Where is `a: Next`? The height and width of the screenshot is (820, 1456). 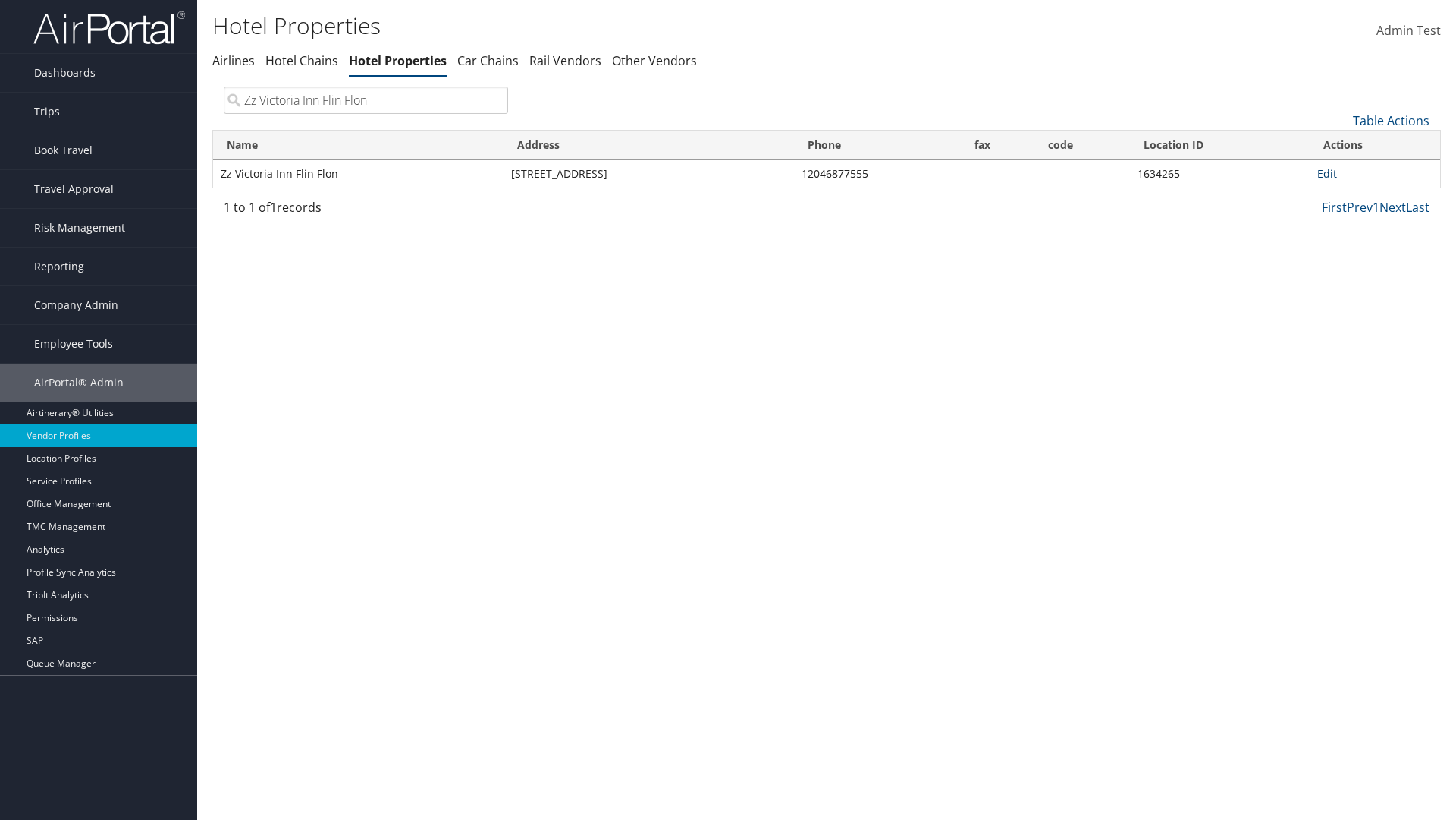
a: Next is located at coordinates (1392, 208).